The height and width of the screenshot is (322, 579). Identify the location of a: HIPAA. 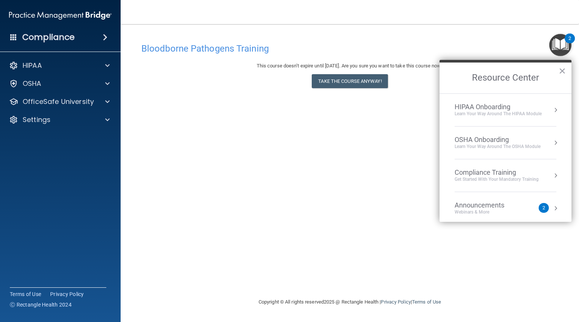
(59, 66).